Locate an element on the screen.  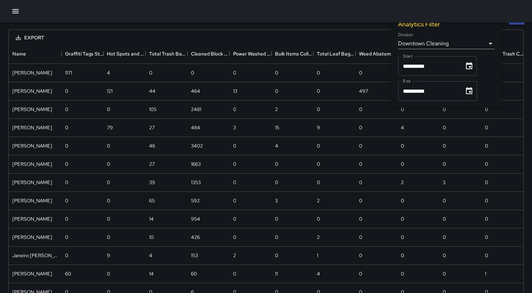
label: Division is located at coordinates (406, 35).